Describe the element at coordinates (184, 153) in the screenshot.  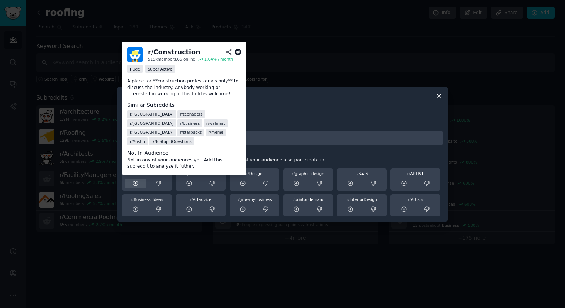
I see `dt: Not In Audience` at that location.